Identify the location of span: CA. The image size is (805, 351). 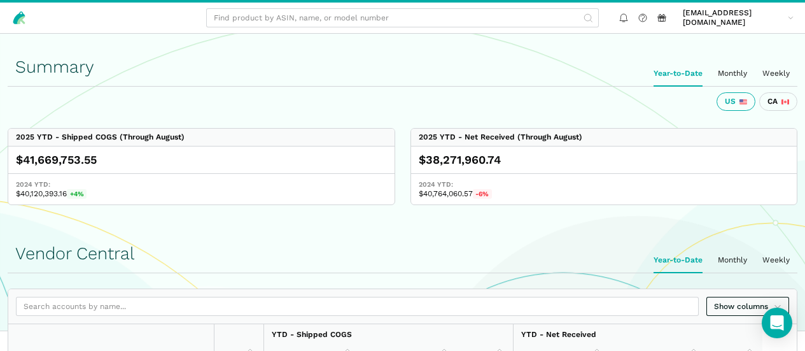
(773, 101).